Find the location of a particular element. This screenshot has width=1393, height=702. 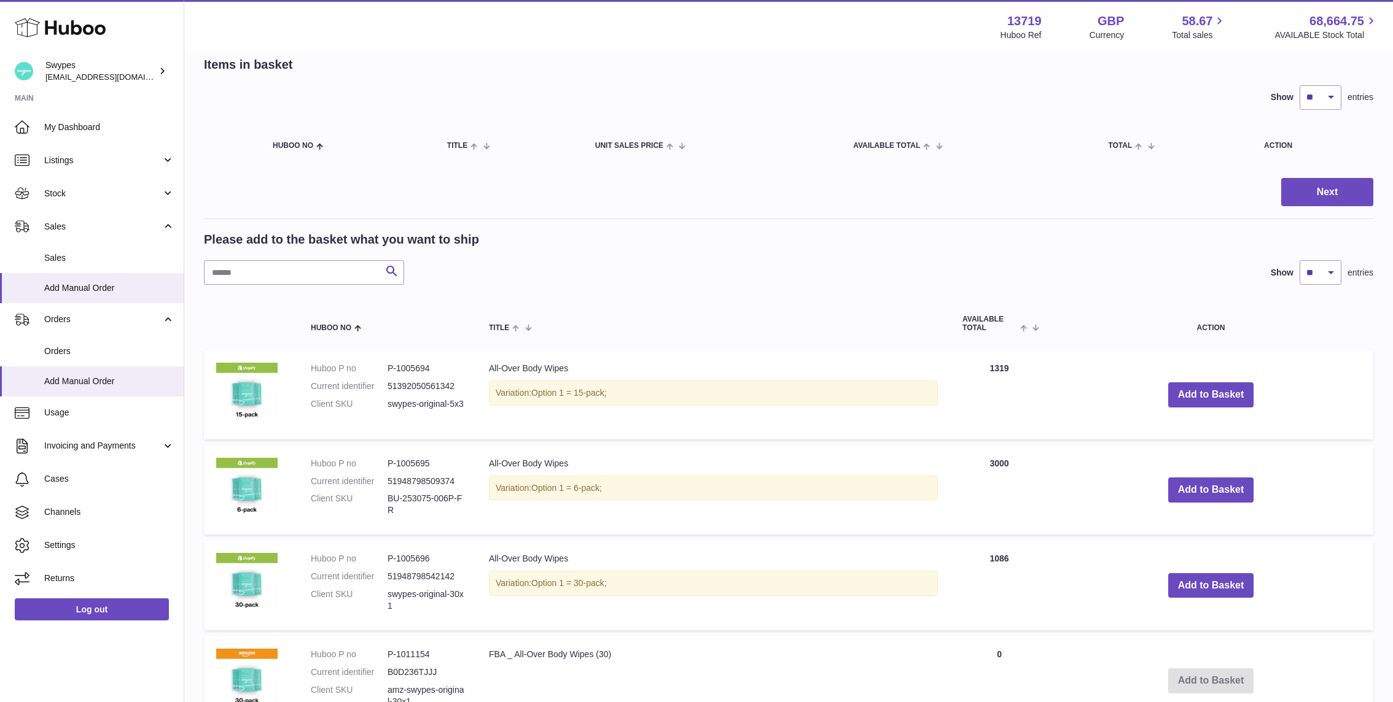

dd: 51392050561342 is located at coordinates (425, 386).